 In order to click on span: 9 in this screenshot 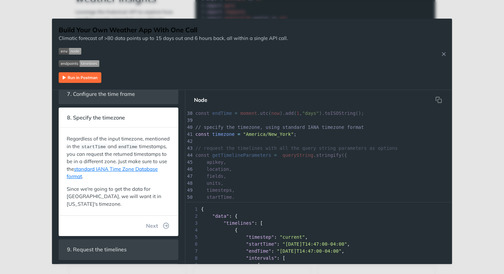, I will do `click(192, 265)`.